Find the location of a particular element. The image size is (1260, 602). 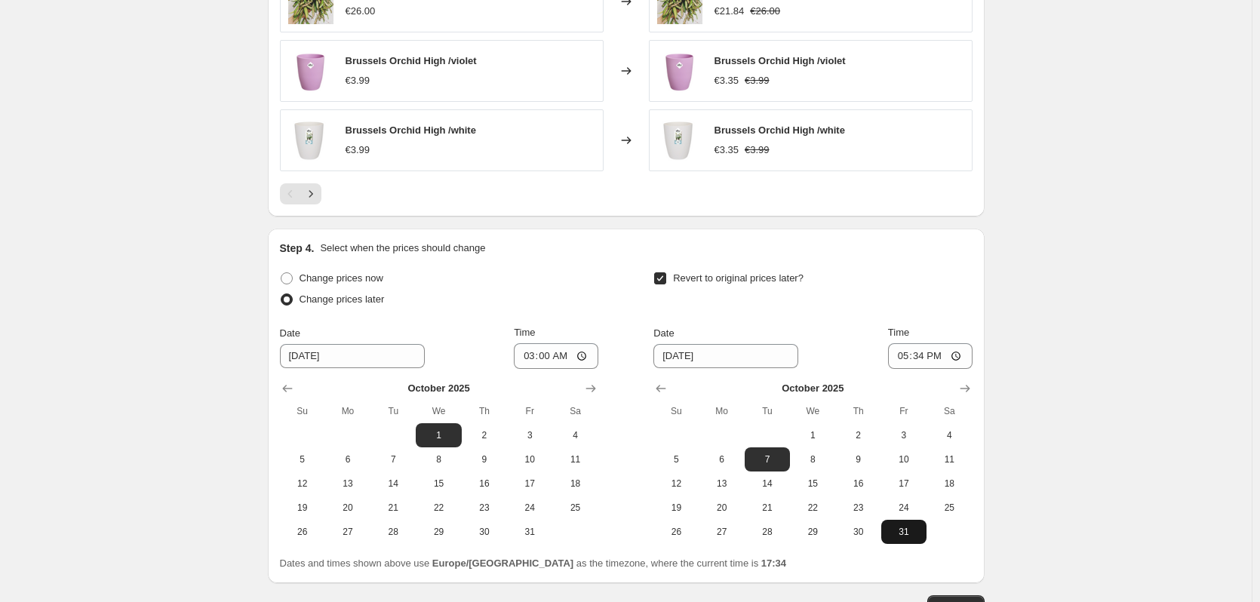

button: Tuesday October 7 2025 is located at coordinates (393, 459).